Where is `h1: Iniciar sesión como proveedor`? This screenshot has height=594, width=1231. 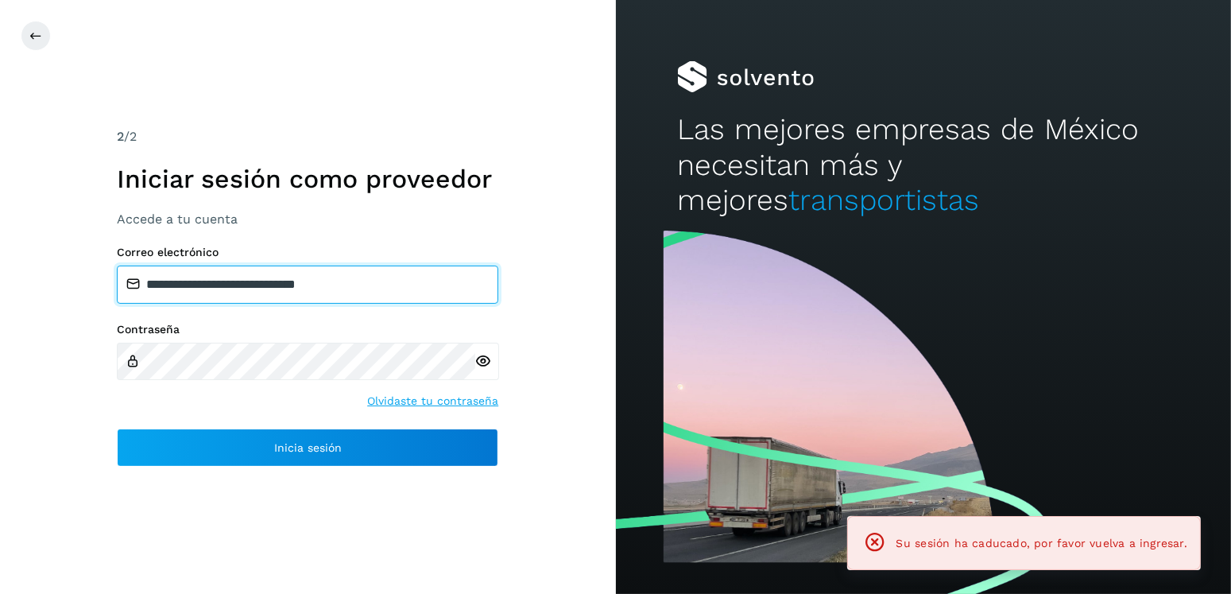
h1: Iniciar sesión como proveedor is located at coordinates (308, 179).